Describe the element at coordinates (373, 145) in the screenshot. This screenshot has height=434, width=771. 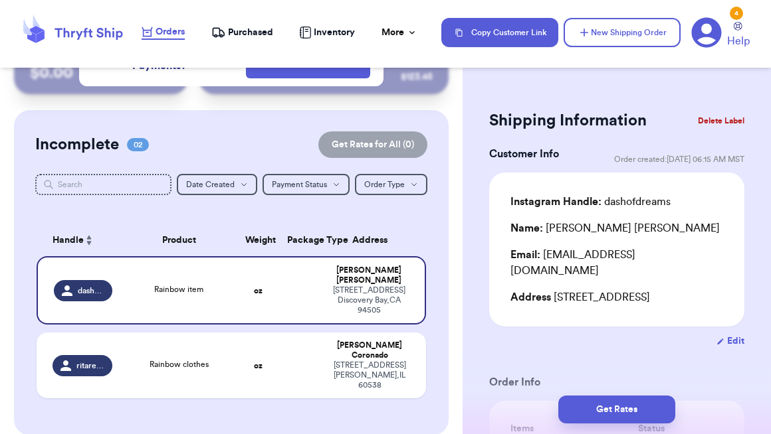
I see `button: Get Rates for All (0)` at that location.